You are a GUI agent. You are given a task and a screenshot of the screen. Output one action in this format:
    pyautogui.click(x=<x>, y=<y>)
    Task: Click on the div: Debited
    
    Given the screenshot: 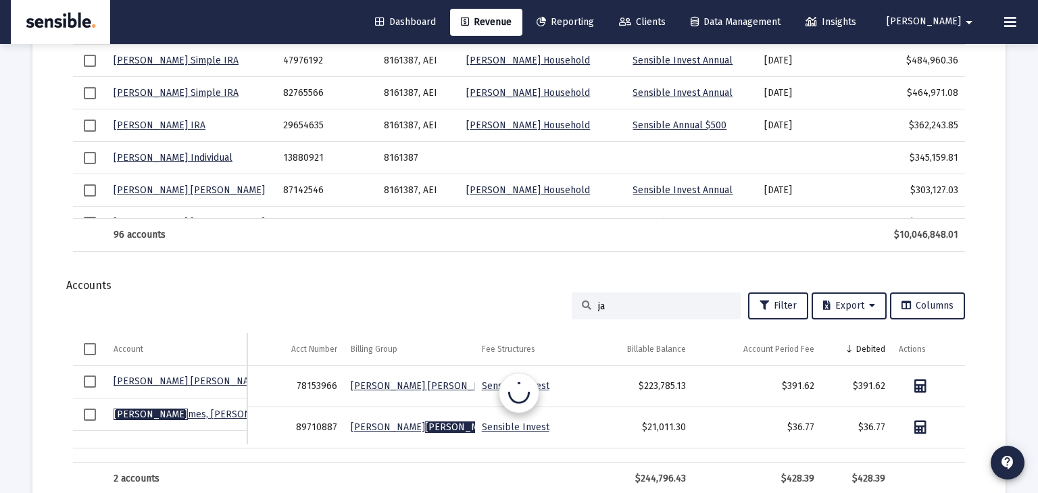 What is the action you would take?
    pyautogui.click(x=870, y=349)
    